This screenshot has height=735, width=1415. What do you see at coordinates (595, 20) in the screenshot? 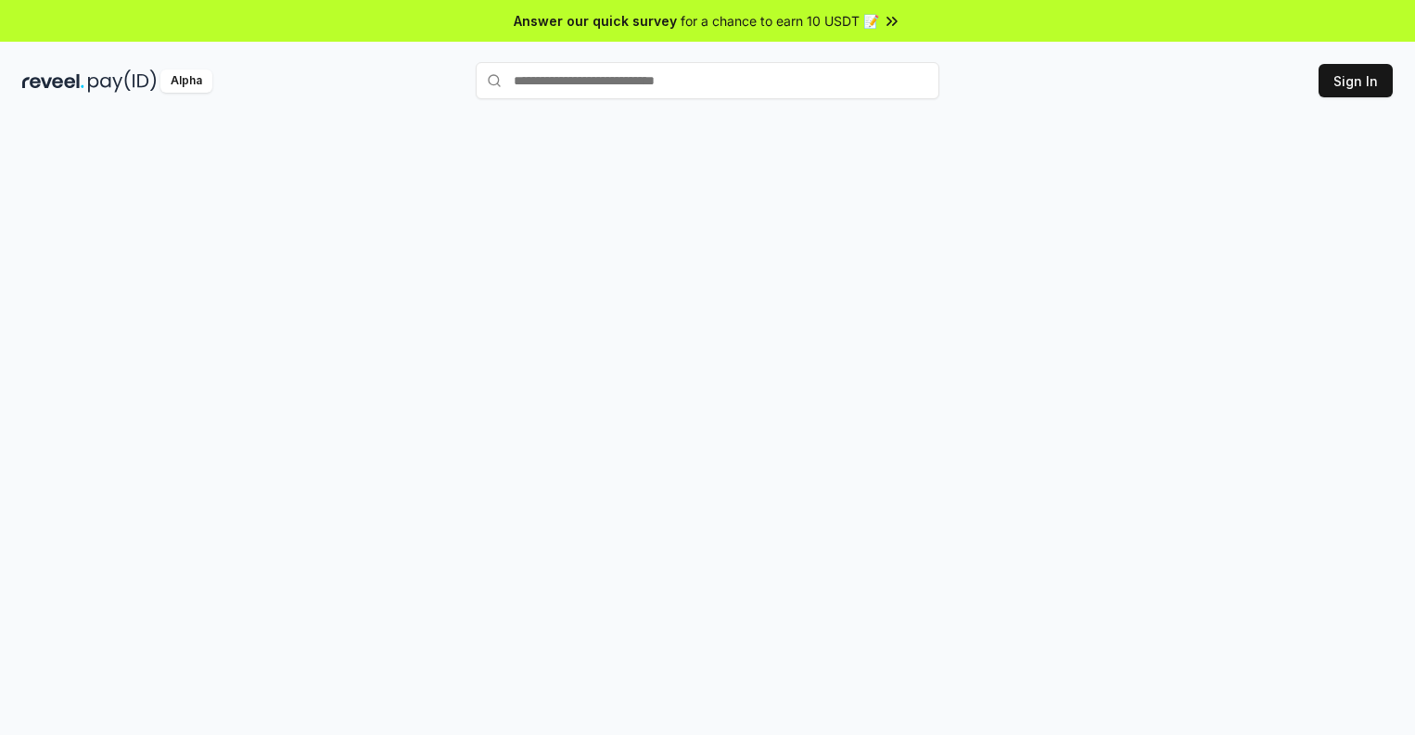
I see `span: Answer our quick survey` at bounding box center [595, 20].